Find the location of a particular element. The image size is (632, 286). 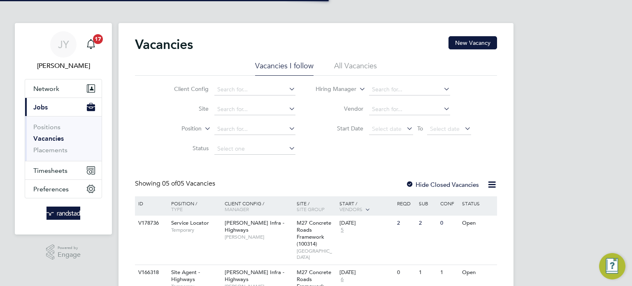

label: Status is located at coordinates (185, 148).